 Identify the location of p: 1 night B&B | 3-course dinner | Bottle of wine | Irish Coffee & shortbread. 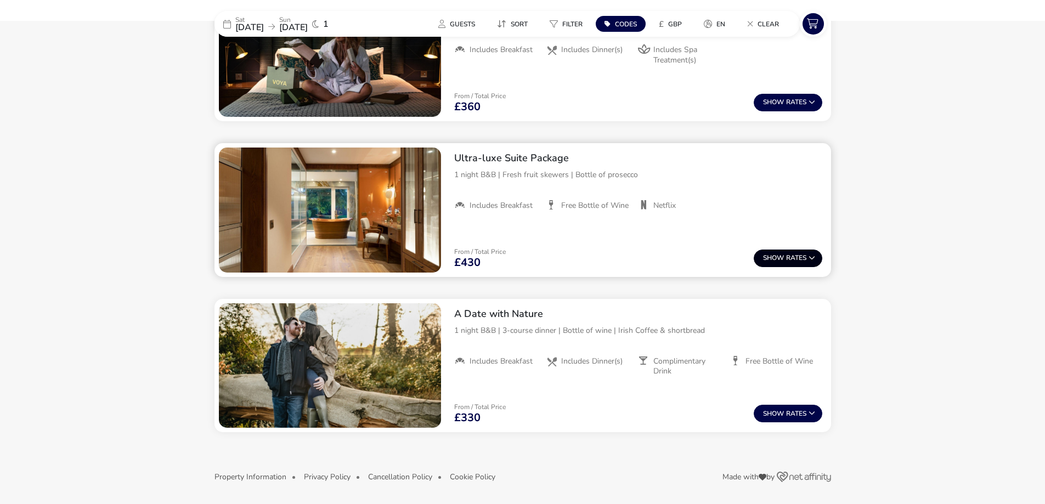
(638, 330).